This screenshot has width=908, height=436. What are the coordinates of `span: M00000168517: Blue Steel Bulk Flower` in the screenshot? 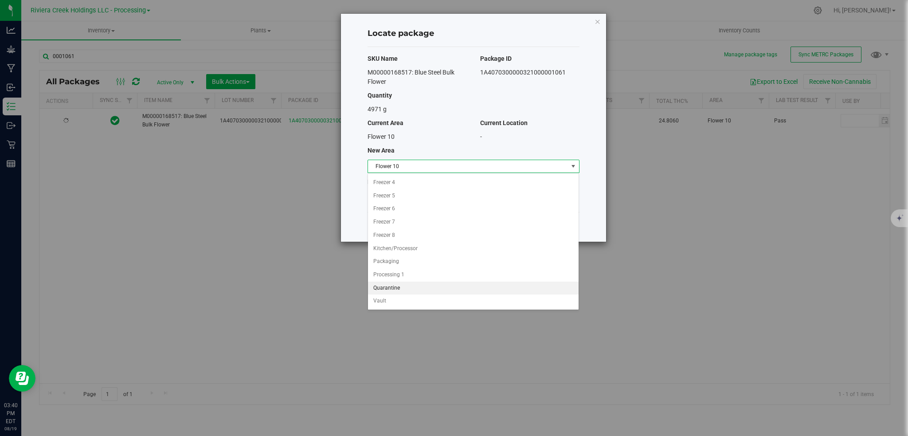 It's located at (411, 77).